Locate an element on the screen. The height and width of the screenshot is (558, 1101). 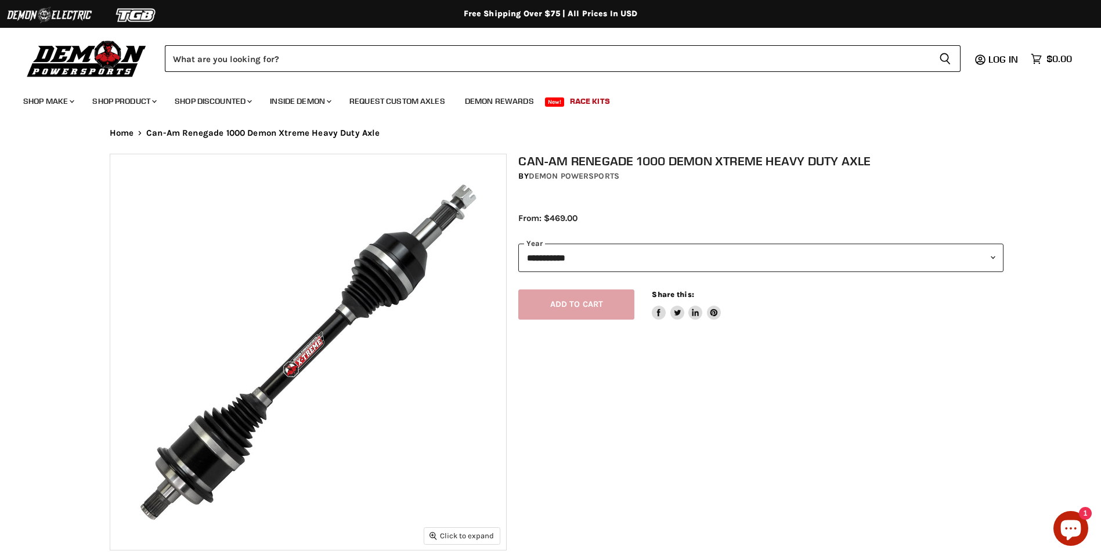
span: Click to expand is located at coordinates (461, 536).